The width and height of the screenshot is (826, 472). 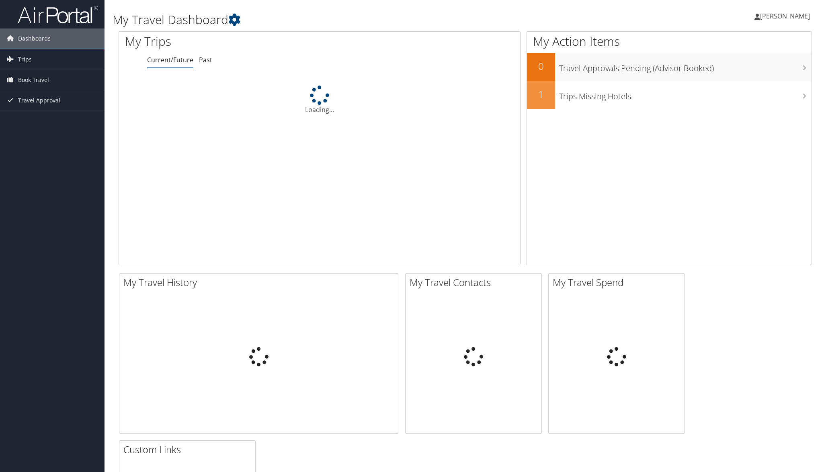 What do you see at coordinates (686, 66) in the screenshot?
I see `h3: Travel Approvals Pending (Advisor Booked)` at bounding box center [686, 66].